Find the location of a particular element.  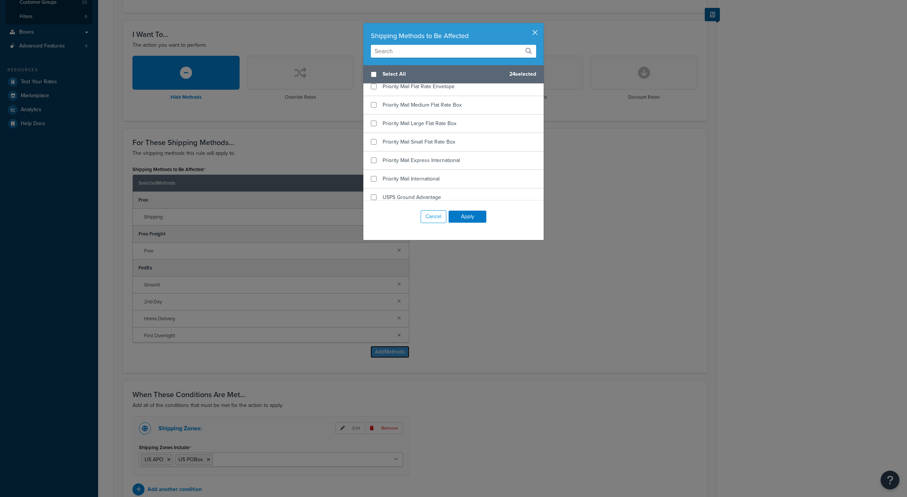

span: Priority Mail Small Flat Rate Box is located at coordinates (419, 142).